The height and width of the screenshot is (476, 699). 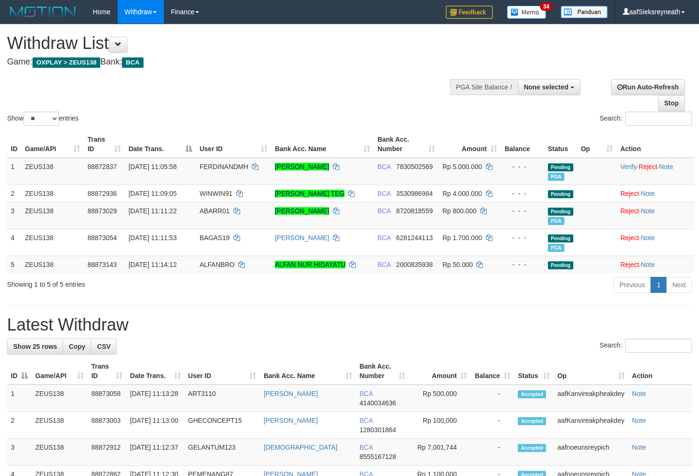 I want to click on td: 4, so click(x=14, y=242).